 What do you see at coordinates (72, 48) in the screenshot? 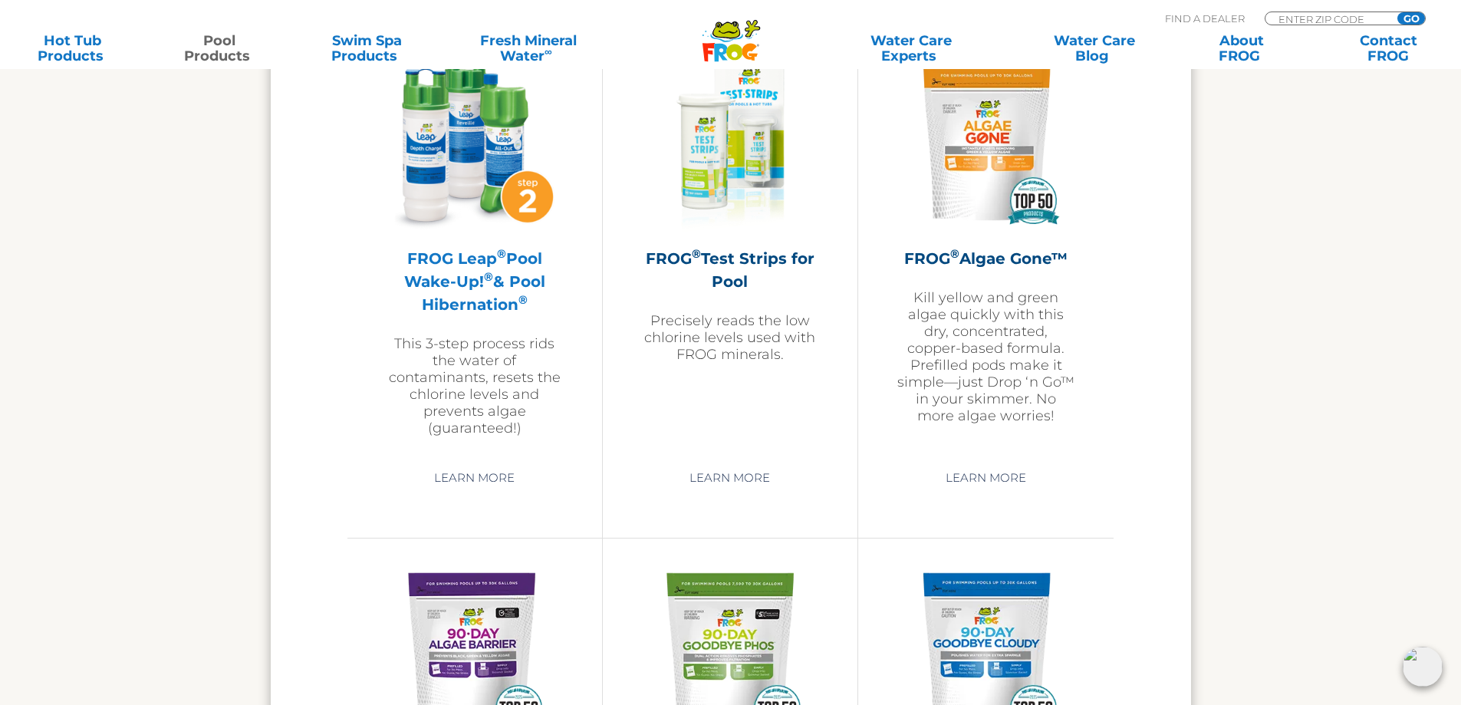
I see `a: Hot TubProducts` at bounding box center [72, 48].